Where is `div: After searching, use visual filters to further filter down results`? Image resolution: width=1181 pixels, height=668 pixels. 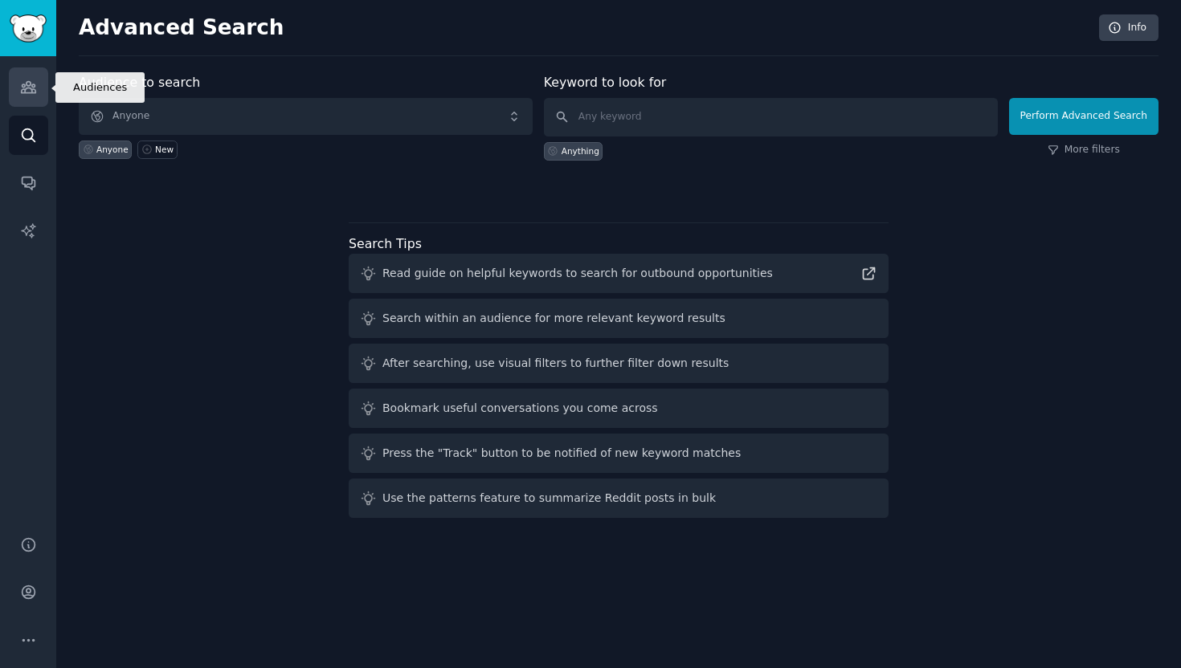
div: After searching, use visual filters to further filter down results is located at coordinates (555, 363).